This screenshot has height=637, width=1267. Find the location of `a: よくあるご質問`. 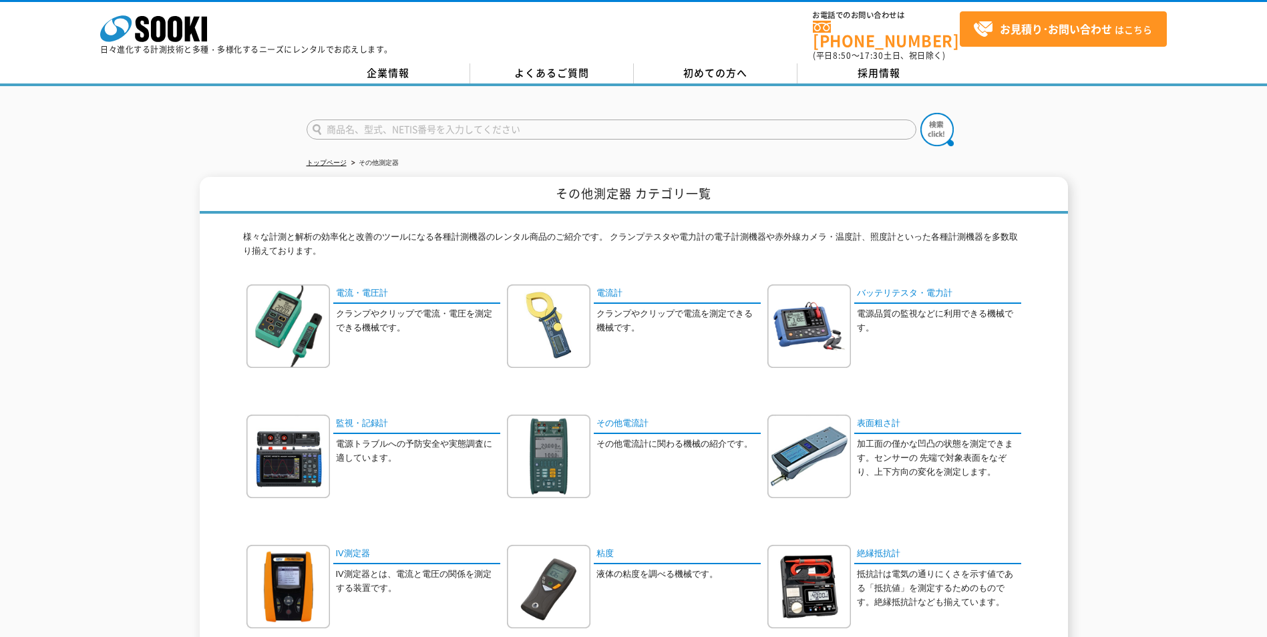

a: よくあるご質問 is located at coordinates (552, 73).